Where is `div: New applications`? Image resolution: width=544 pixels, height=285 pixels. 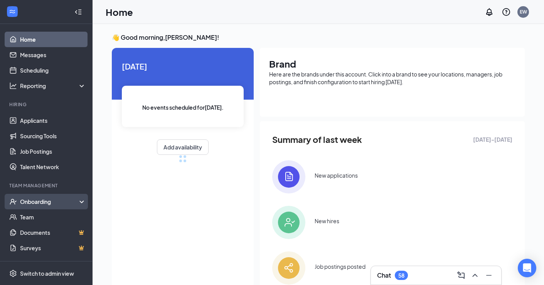 div: New applications is located at coordinates (336, 175).